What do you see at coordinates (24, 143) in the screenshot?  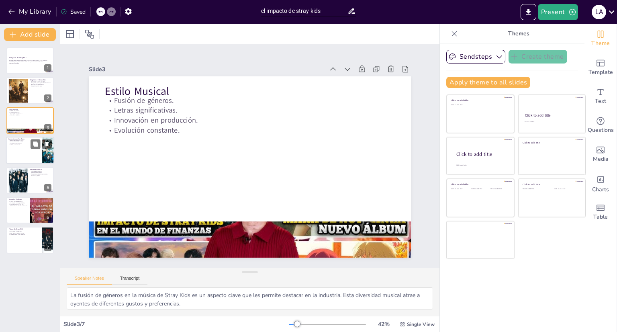 I see `p: Contenido personalizado.` at bounding box center [24, 143].